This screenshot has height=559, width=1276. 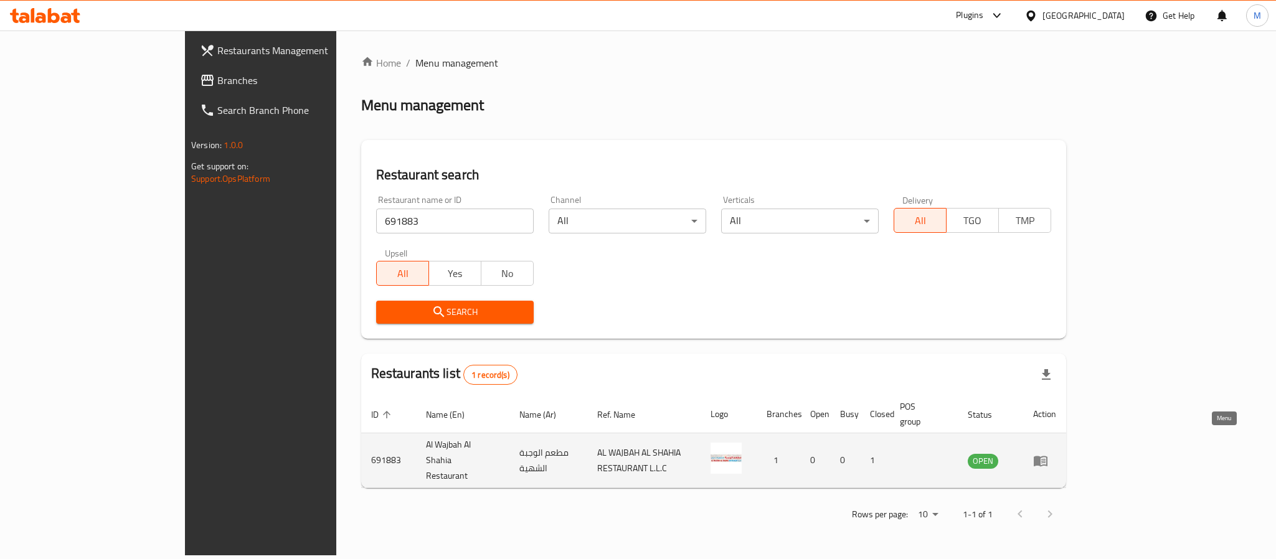 What do you see at coordinates (455, 273) in the screenshot?
I see `button: Yes` at bounding box center [455, 273].